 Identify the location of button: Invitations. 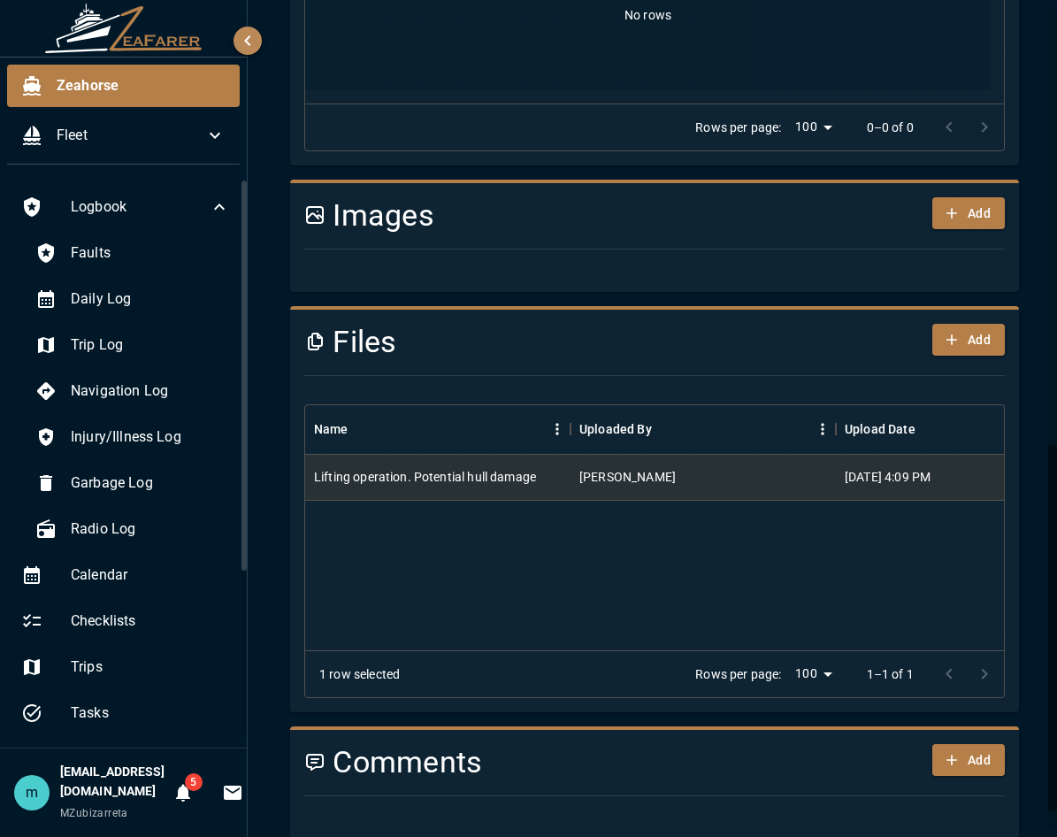
(233, 793).